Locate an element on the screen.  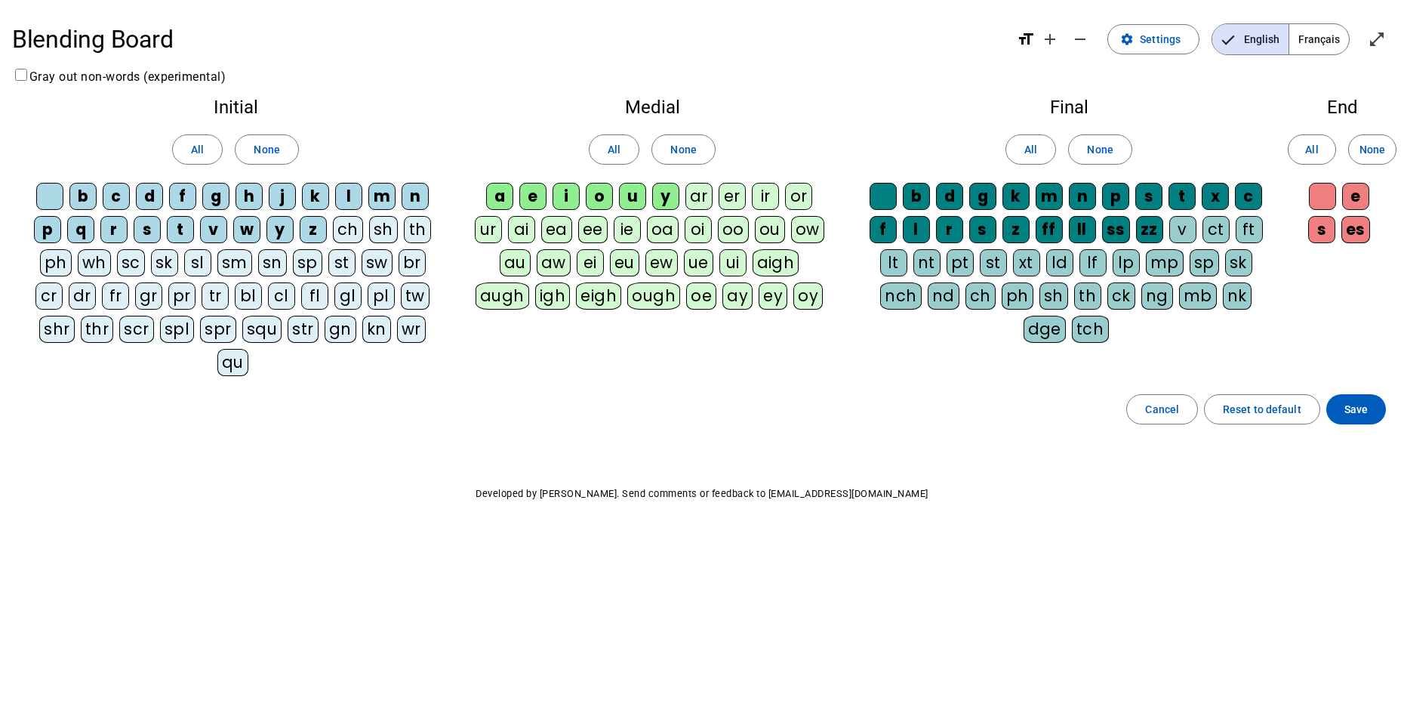
div: eigh is located at coordinates (599, 296).